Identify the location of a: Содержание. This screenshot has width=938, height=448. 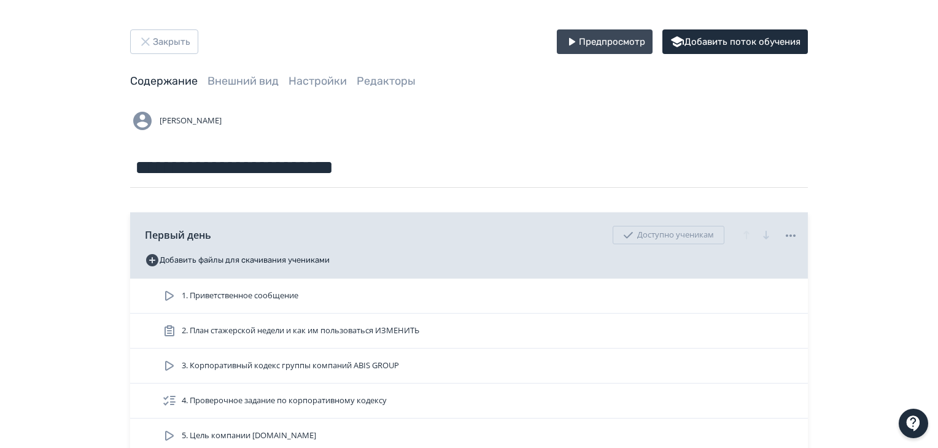
(164, 81).